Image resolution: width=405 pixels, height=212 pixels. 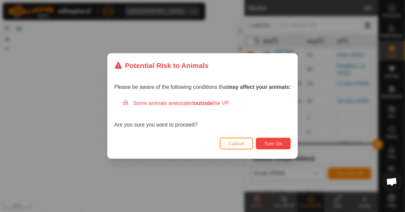 I want to click on span: Cancel, so click(x=236, y=144).